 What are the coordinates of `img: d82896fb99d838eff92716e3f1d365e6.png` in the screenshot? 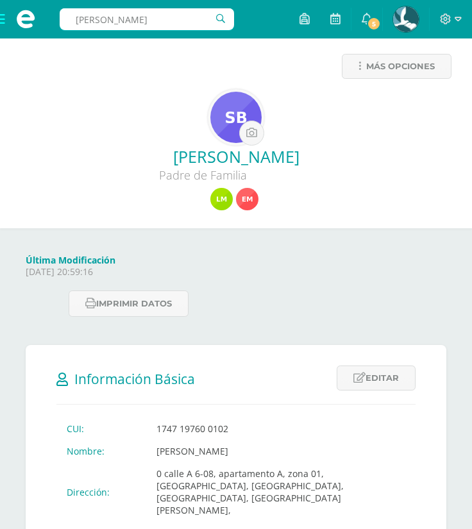 It's located at (236, 117).